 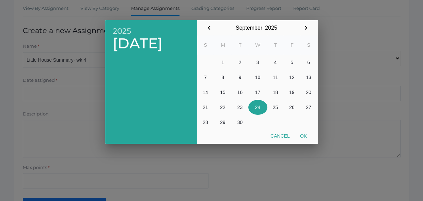 I want to click on button: 13, so click(x=309, y=77).